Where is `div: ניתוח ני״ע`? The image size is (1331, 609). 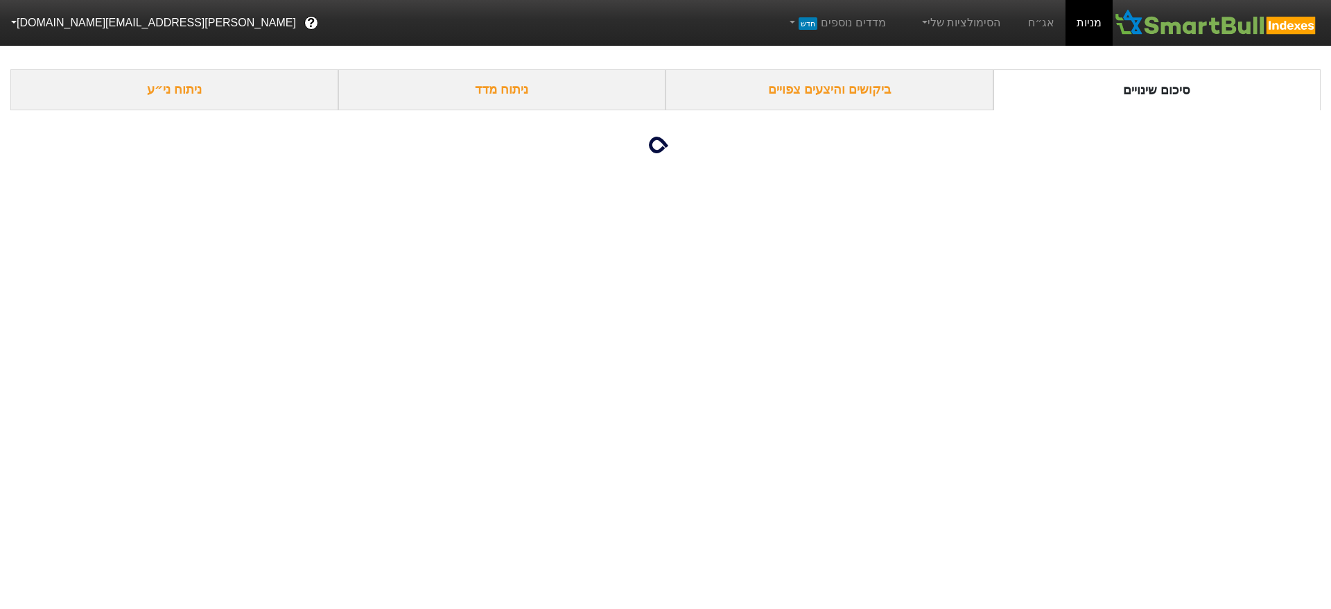 div: ניתוח ני״ע is located at coordinates (174, 89).